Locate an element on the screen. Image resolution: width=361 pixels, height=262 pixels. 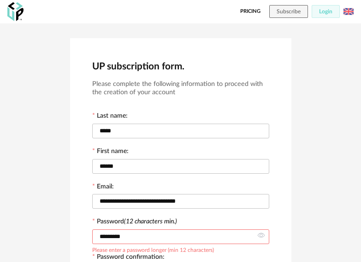
label: Last name: is located at coordinates (110, 117).